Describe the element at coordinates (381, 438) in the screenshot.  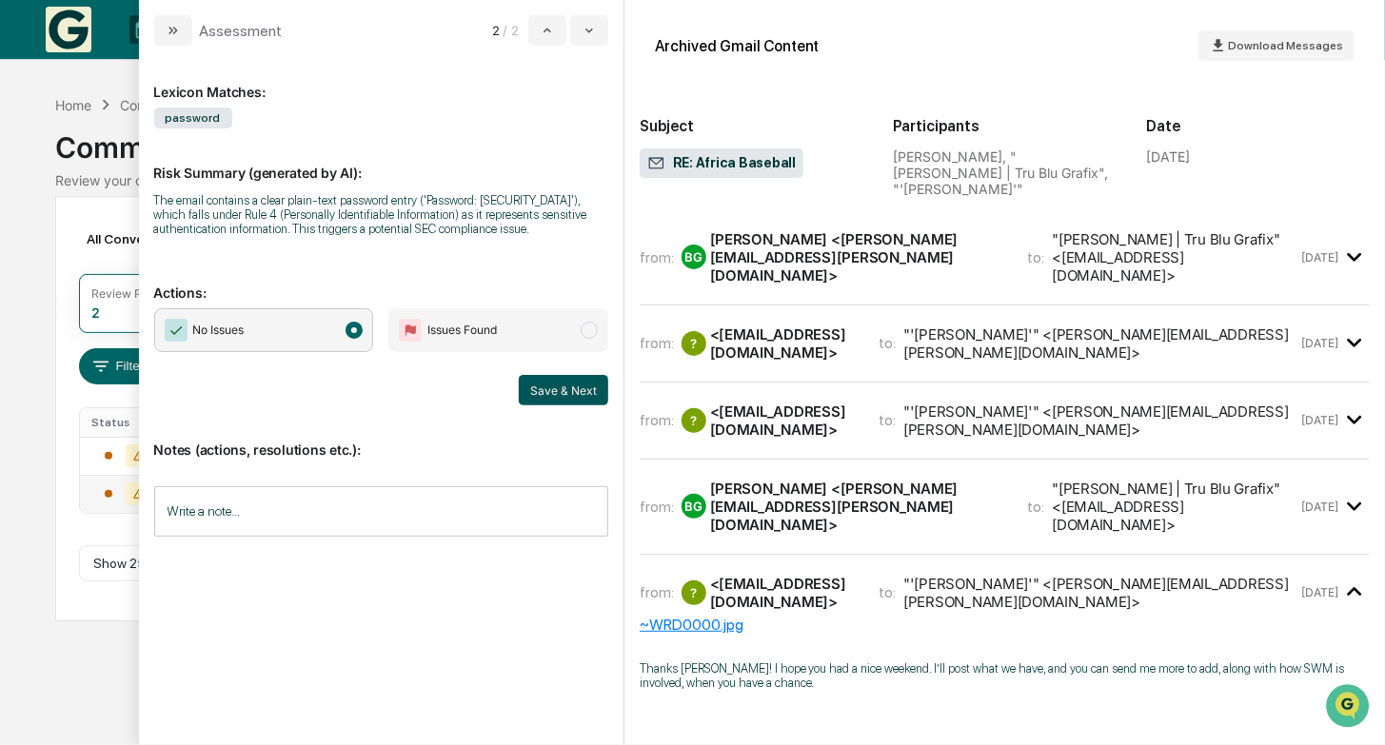
I see `p: Notes (actions, resolutions etc.):` at that location.